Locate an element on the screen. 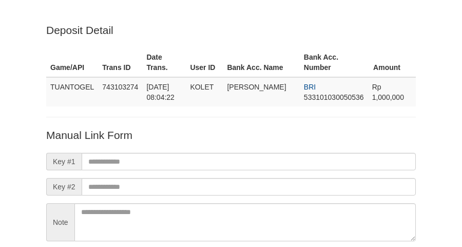  p: Deposit Detail is located at coordinates (231, 30).